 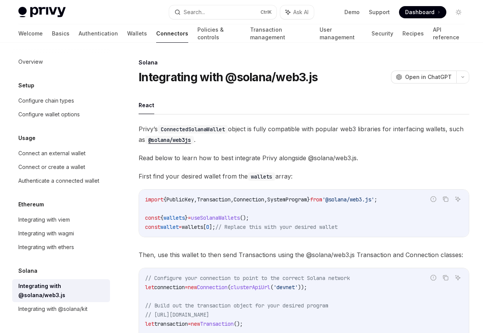 I want to click on span: connection, so click(x=170, y=288).